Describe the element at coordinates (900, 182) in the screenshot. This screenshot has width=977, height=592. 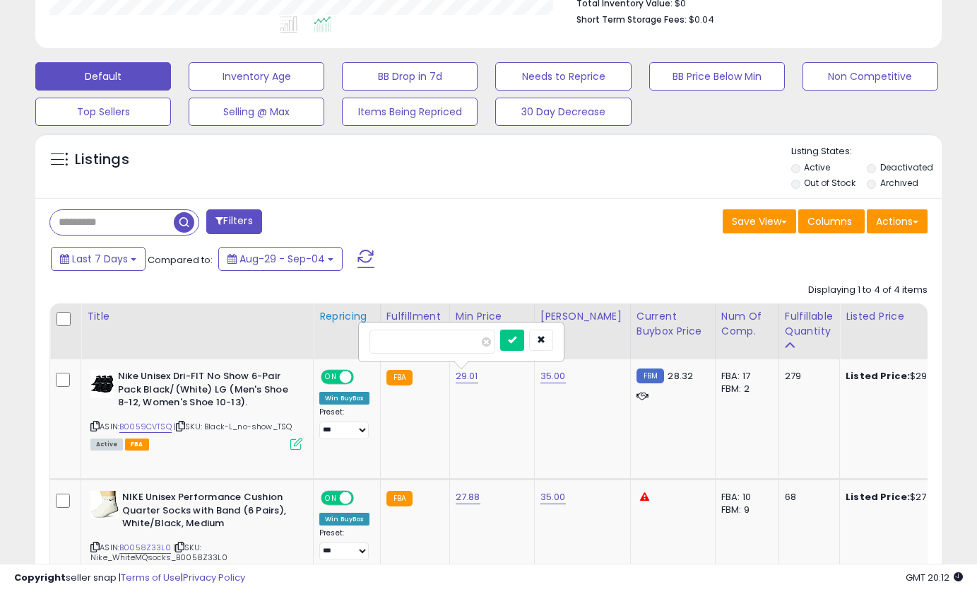
I see `label: Archived` at that location.